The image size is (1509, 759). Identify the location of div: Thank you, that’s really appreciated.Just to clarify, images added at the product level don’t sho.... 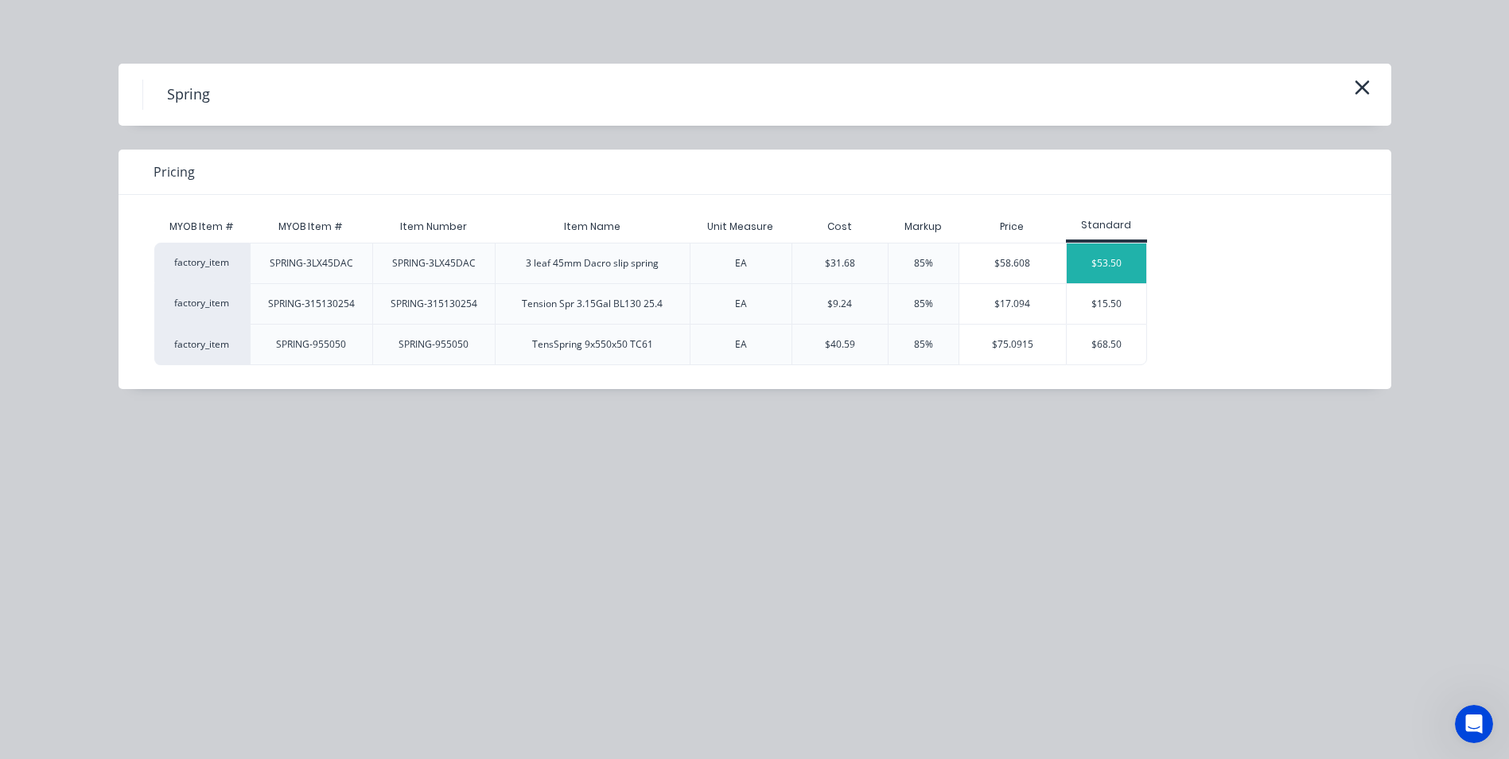
(137, 336).